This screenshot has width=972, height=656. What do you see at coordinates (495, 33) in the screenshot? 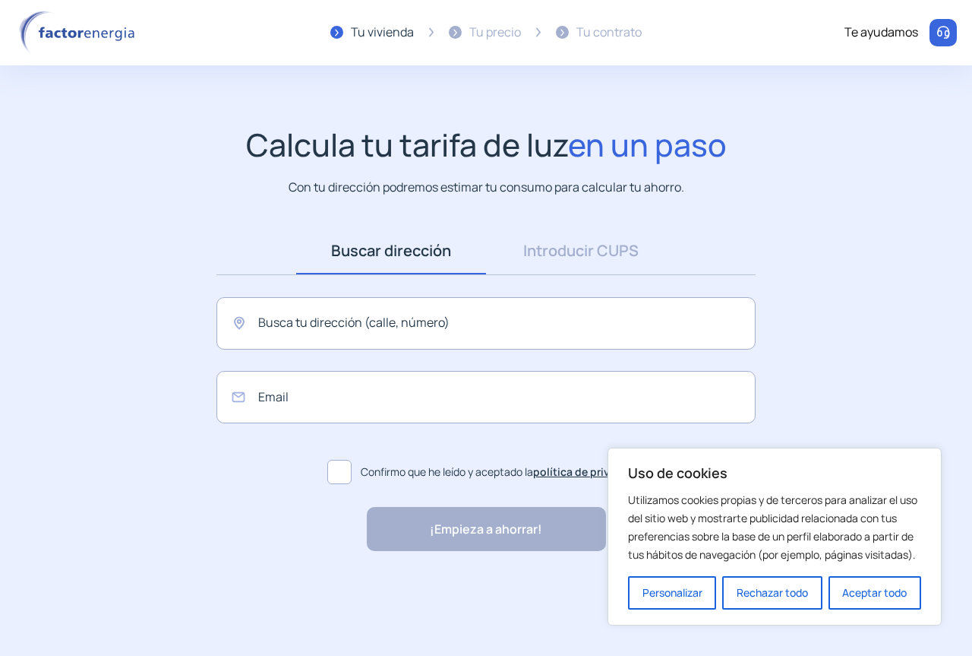
I see `div: Tu precio` at bounding box center [495, 33].